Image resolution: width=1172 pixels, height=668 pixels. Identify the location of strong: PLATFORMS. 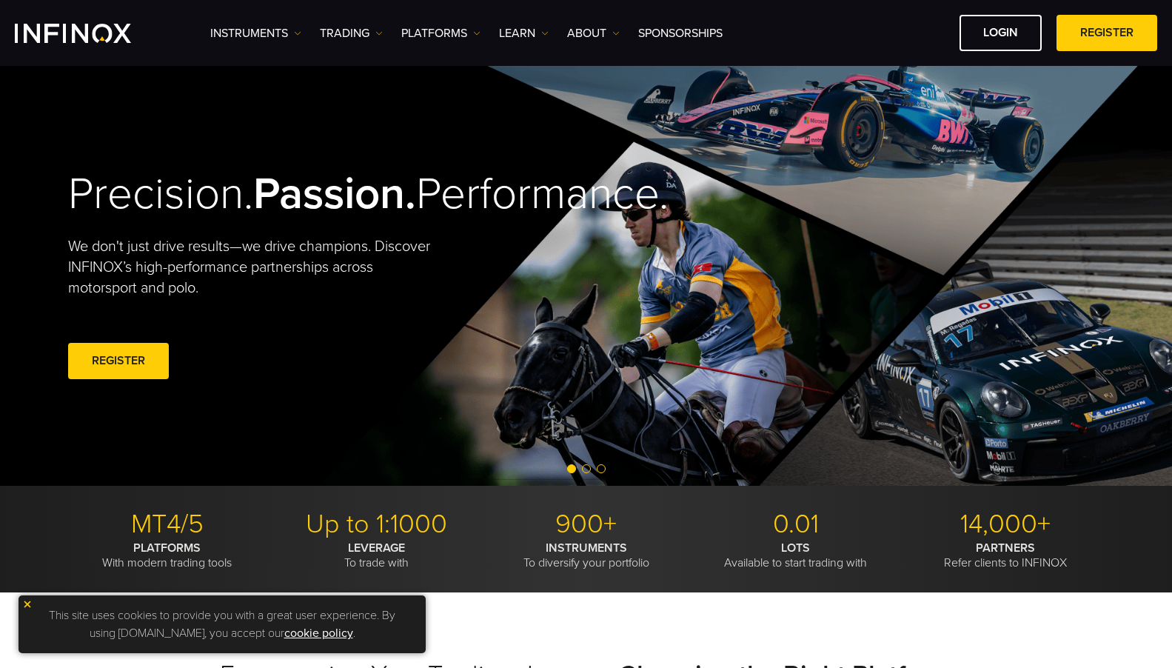
(167, 548).